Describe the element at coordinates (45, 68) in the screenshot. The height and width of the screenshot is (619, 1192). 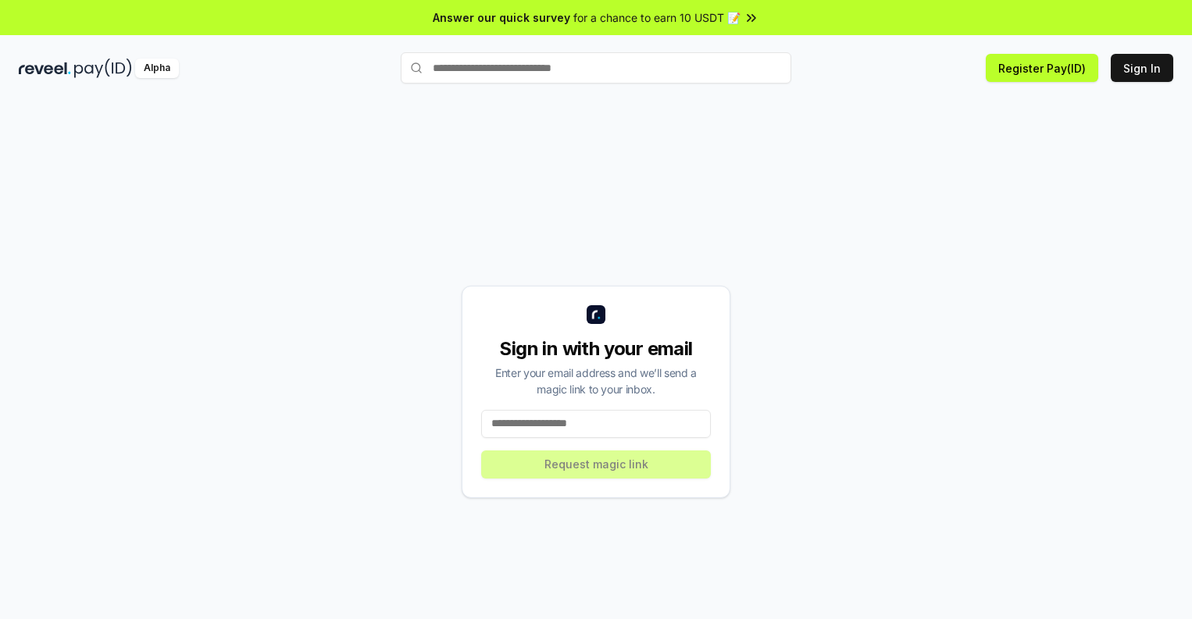
I see `img: reveel_dark` at that location.